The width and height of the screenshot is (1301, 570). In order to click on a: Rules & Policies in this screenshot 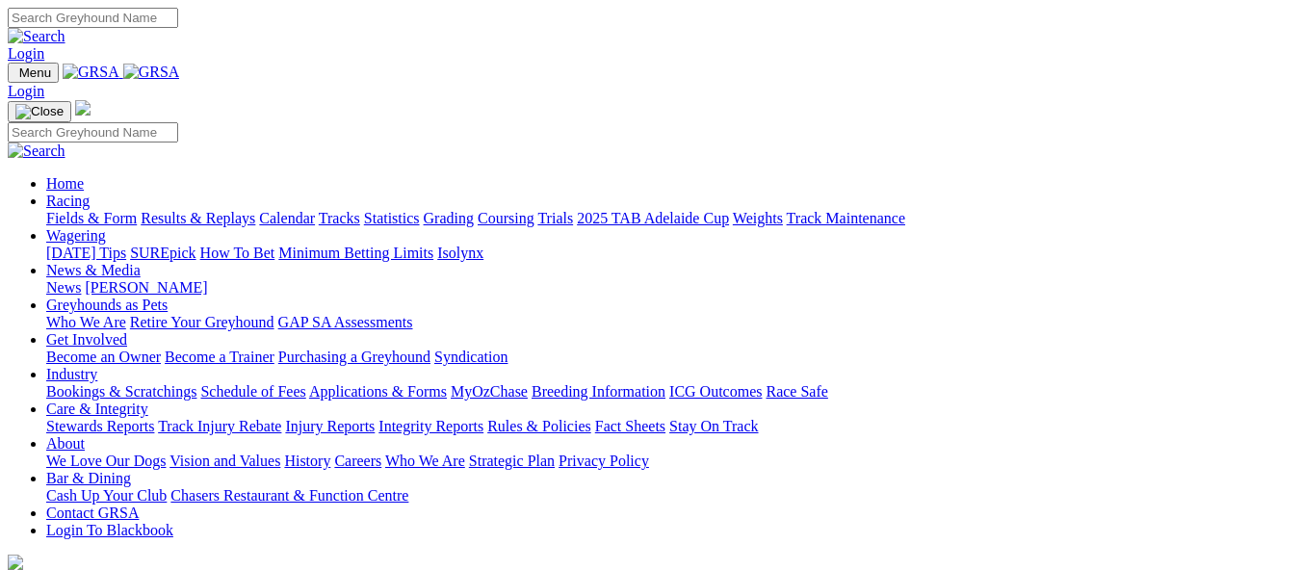, I will do `click(539, 426)`.